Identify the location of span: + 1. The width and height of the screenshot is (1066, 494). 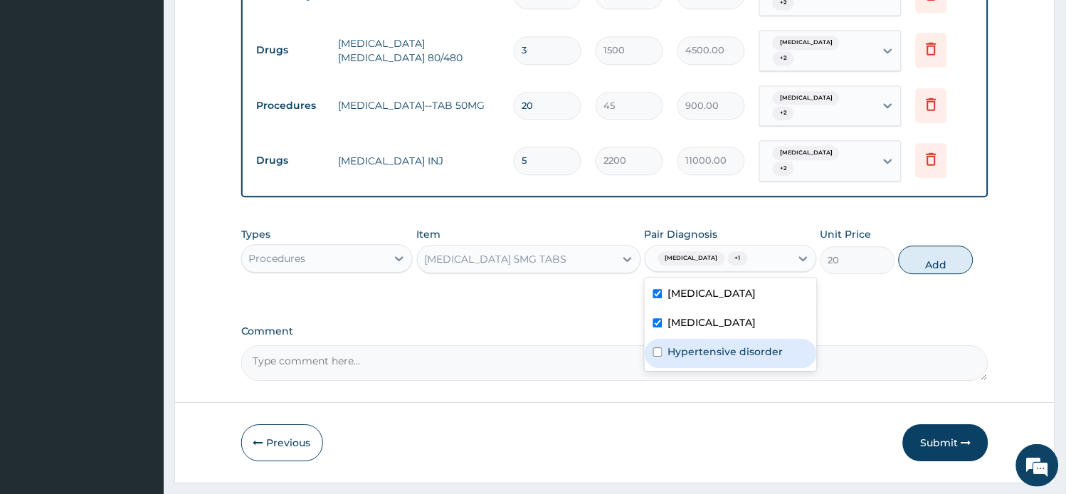
(738, 258).